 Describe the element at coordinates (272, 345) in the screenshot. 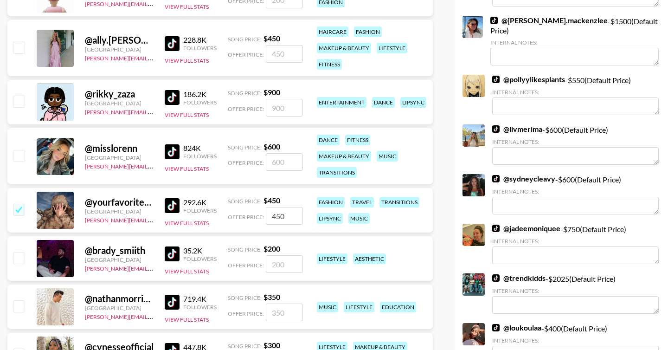

I see `strong: $ 300` at that location.